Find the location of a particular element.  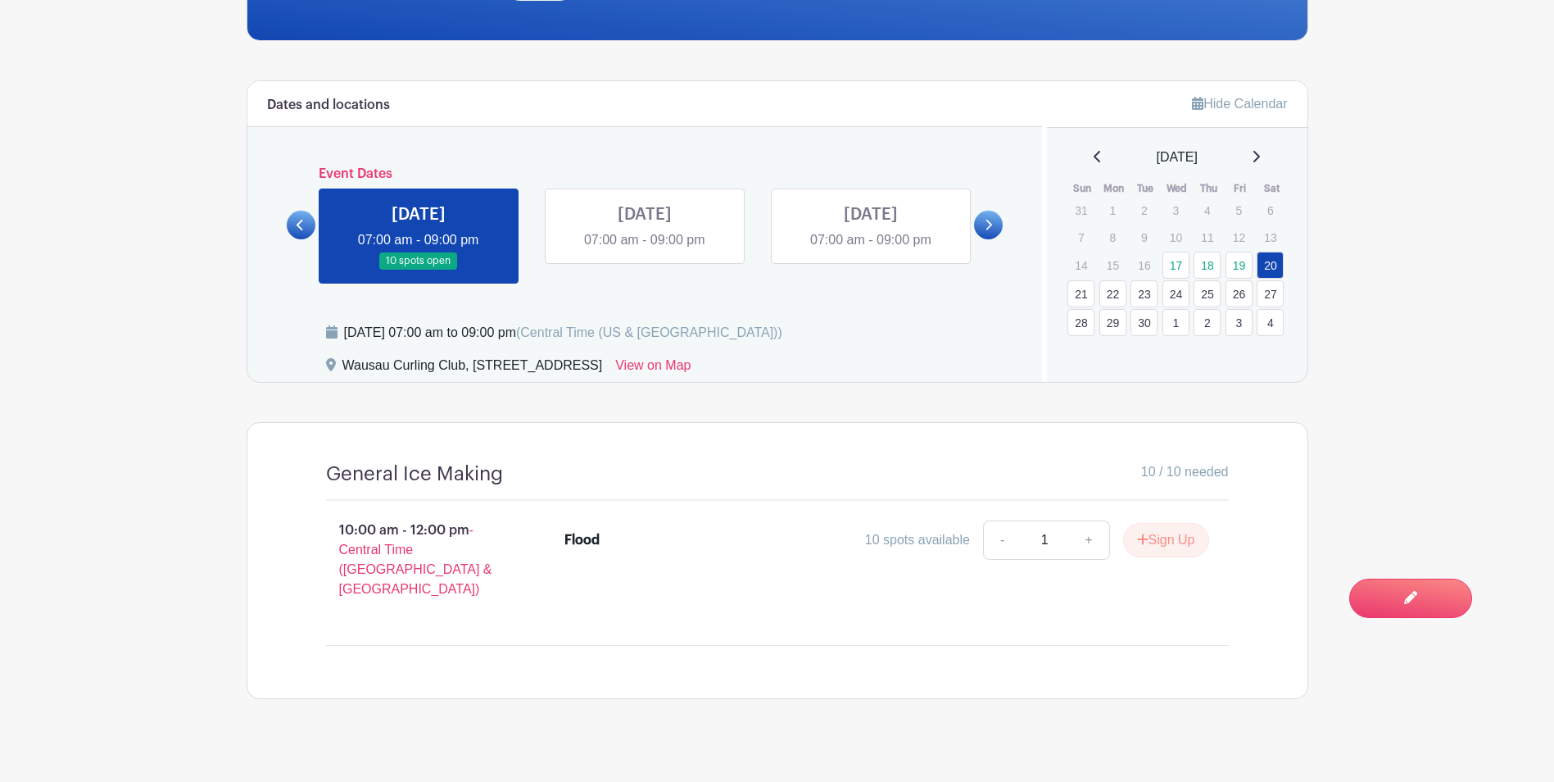

button: Sign Up is located at coordinates (1166, 540).